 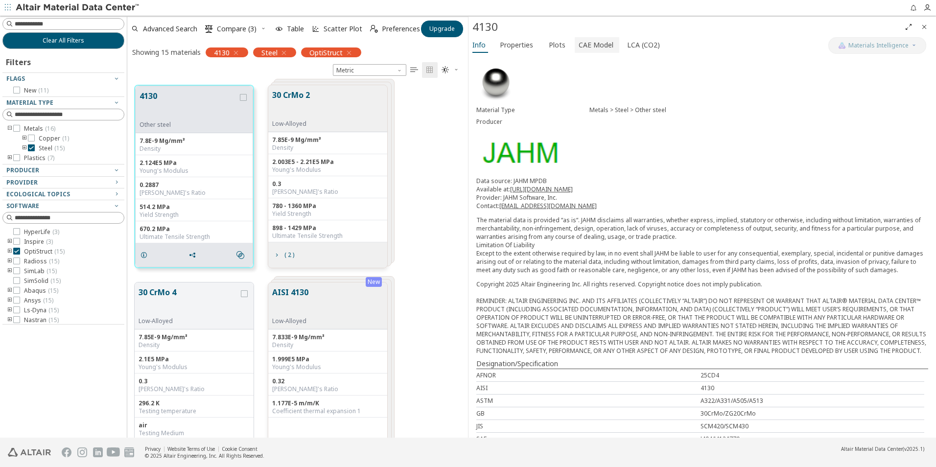 What do you see at coordinates (63, 41) in the screenshot?
I see `span: Clear All Filters` at bounding box center [63, 41].